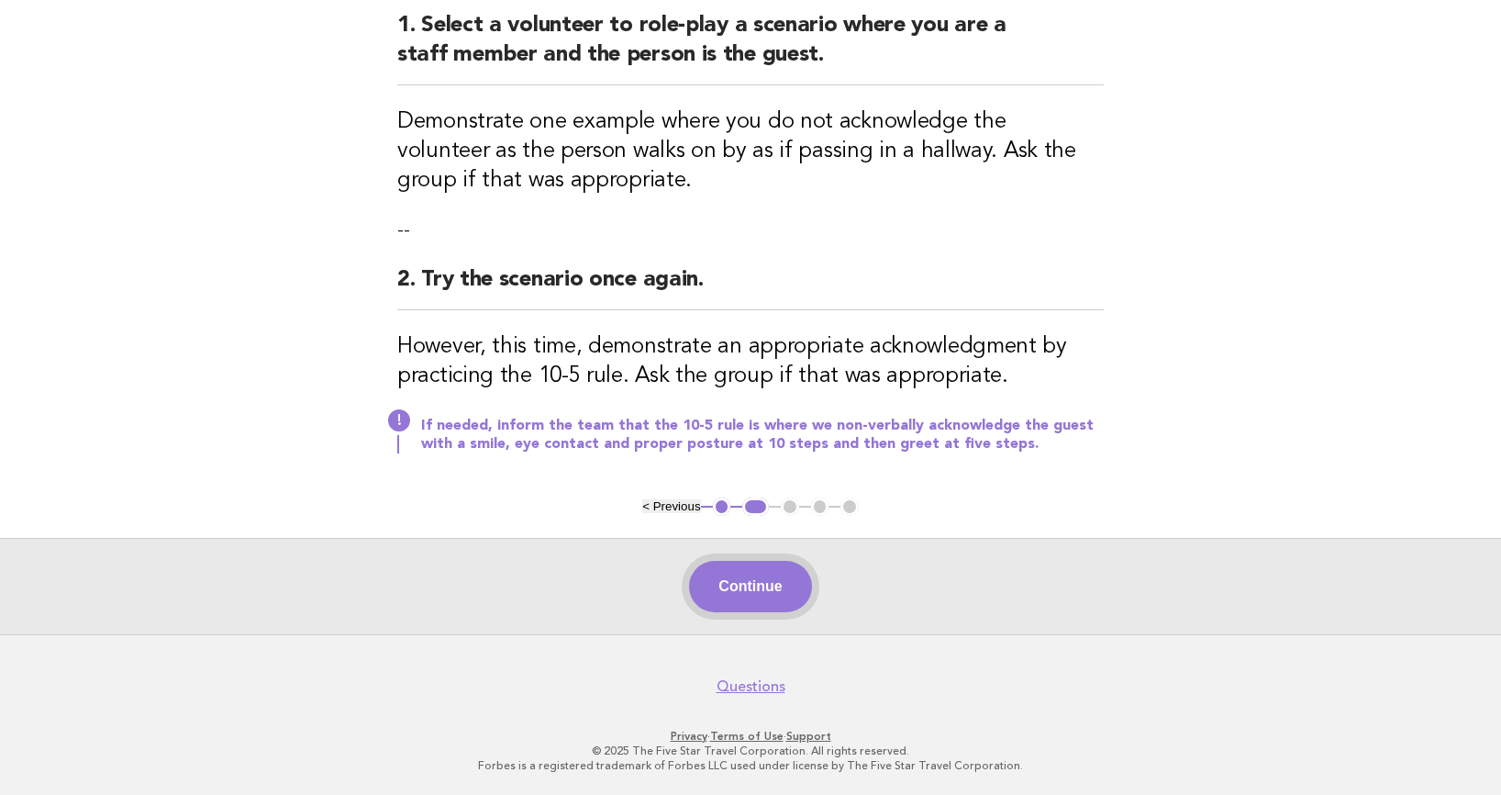  Describe the element at coordinates (750, 765) in the screenshot. I see `p: Forbes is a registered trademark of Forbes LLC used under license by The Five Star Travel Corpora...` at that location.